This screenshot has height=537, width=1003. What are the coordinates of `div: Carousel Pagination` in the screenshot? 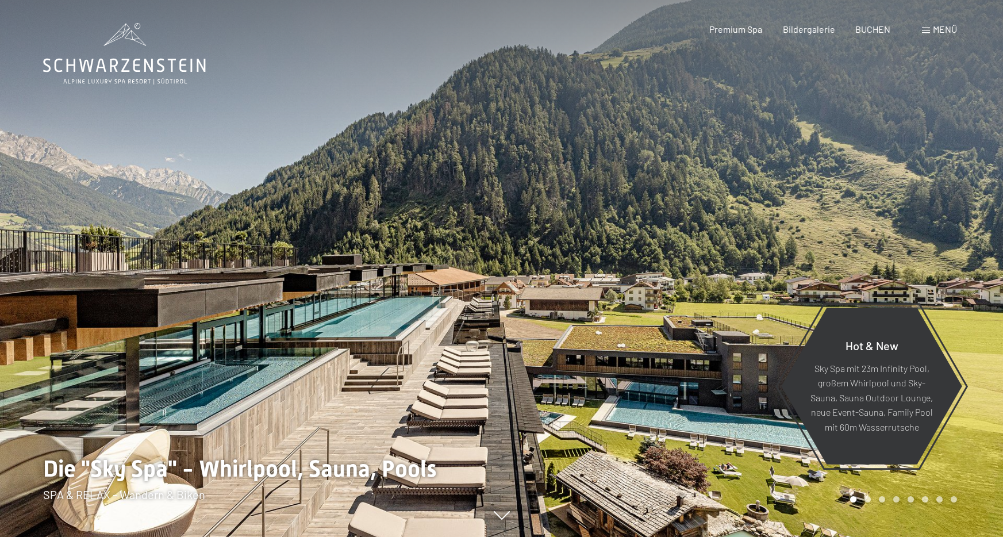 It's located at (901, 499).